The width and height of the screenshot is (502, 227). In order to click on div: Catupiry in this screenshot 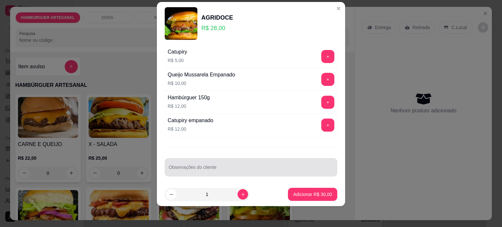, I will do `click(177, 52)`.